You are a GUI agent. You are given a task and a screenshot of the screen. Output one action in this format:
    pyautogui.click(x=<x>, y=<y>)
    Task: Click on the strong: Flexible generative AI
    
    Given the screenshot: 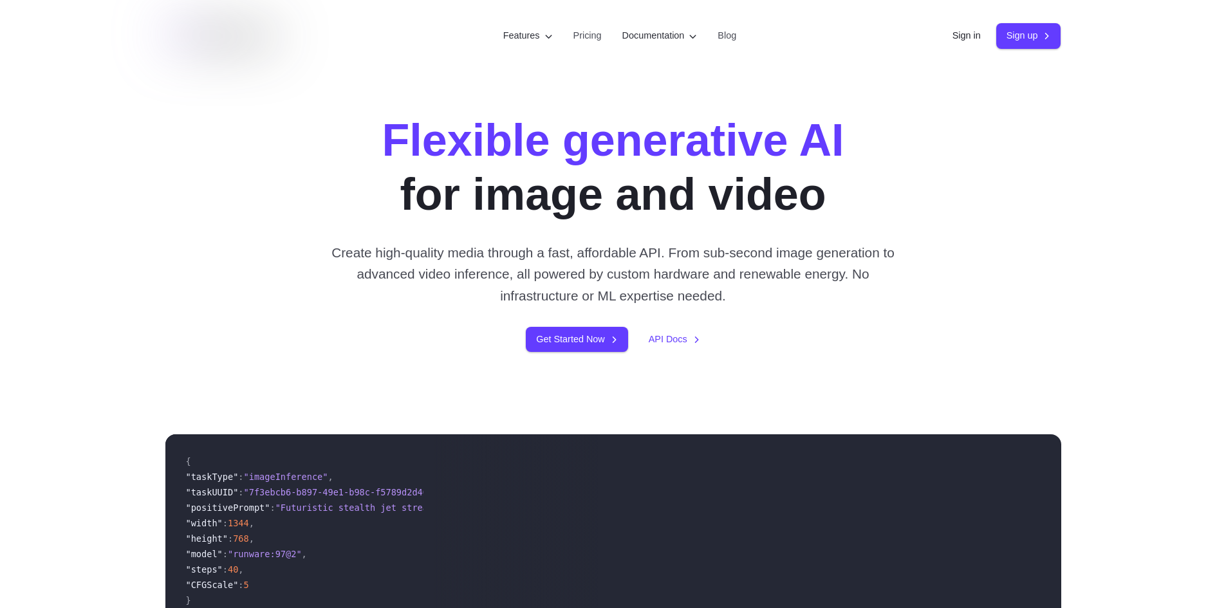 What is the action you would take?
    pyautogui.click(x=613, y=140)
    